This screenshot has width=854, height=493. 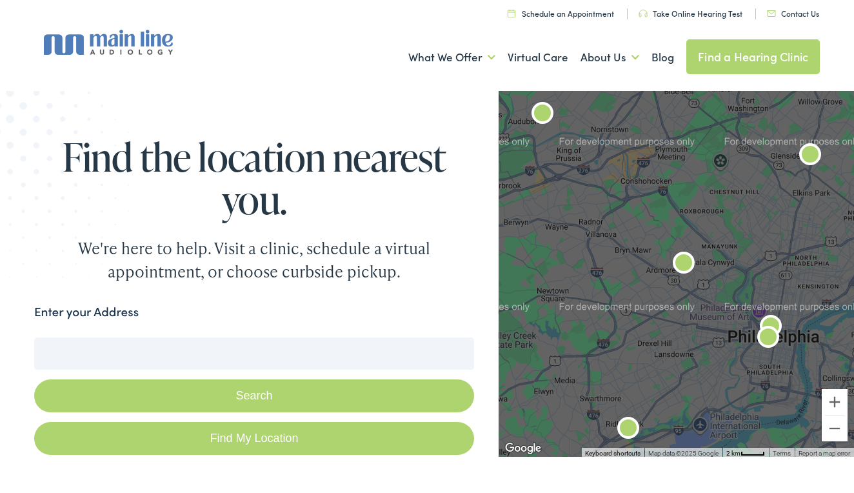 What do you see at coordinates (254, 353) in the screenshot?
I see `input: Enter your address or zip code` at bounding box center [254, 353].